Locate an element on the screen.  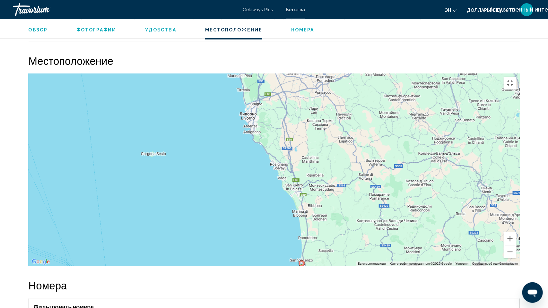
a: Травориум is located at coordinates (124, 10).